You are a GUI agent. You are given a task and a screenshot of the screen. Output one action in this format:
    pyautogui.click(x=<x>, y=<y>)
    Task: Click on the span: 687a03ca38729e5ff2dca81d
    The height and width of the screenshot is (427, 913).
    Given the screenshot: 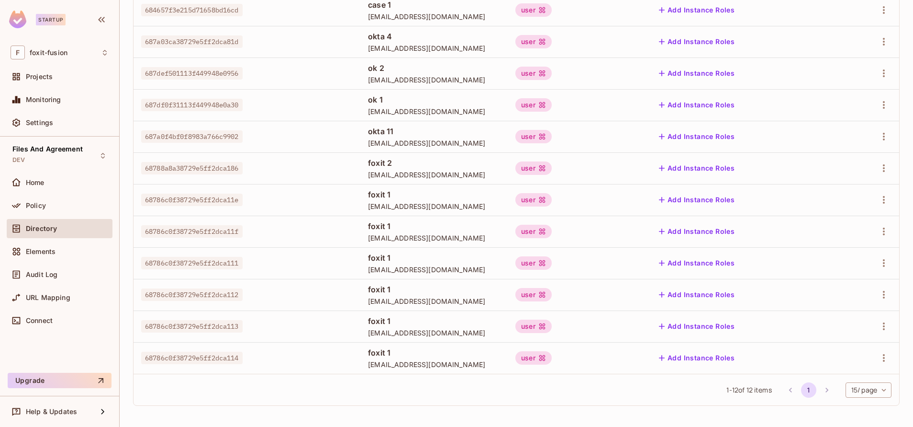 What is the action you would take?
    pyautogui.click(x=192, y=42)
    